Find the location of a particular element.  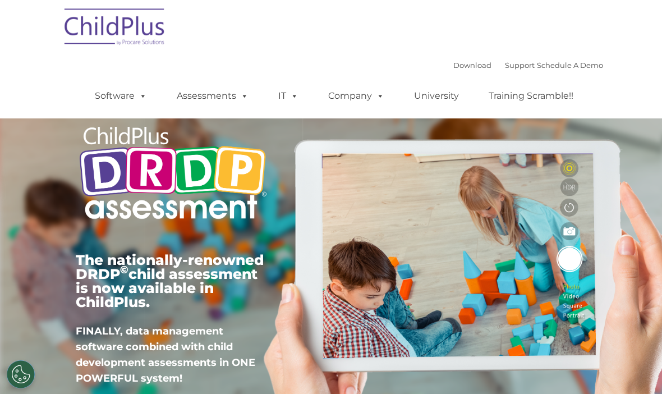

button: Cookies Settings is located at coordinates (21, 374).